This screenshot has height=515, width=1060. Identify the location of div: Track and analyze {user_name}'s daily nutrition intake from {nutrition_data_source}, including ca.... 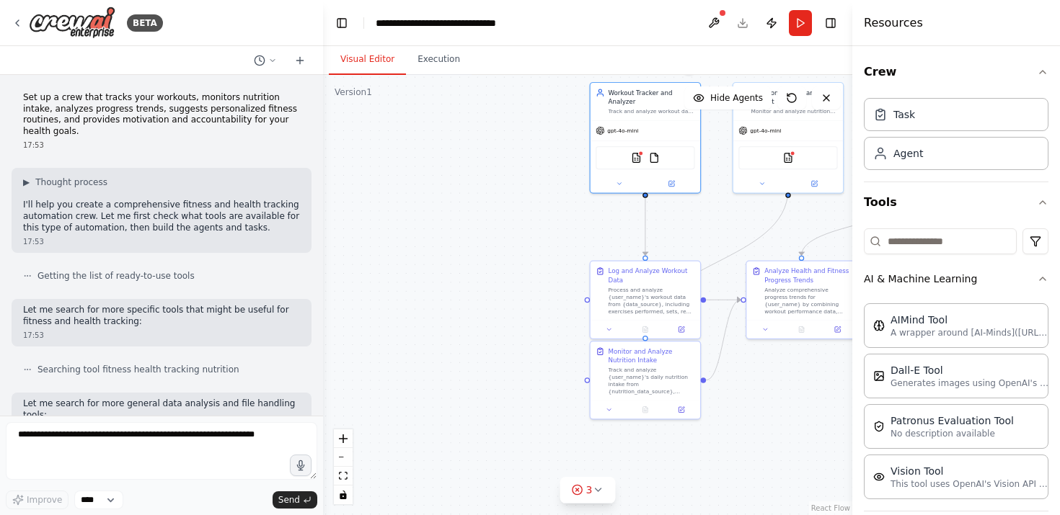
(651, 381).